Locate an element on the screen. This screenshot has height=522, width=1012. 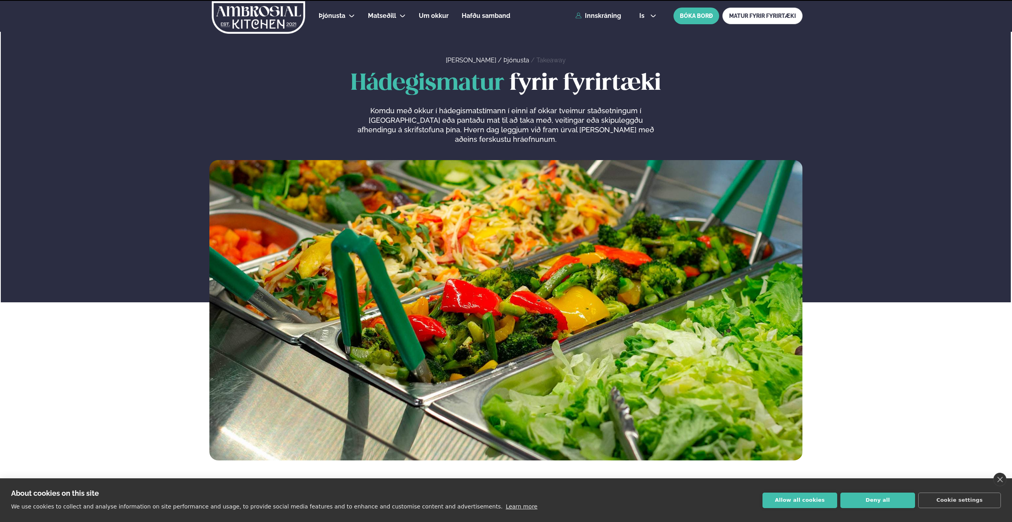
button: is is located at coordinates (648, 16).